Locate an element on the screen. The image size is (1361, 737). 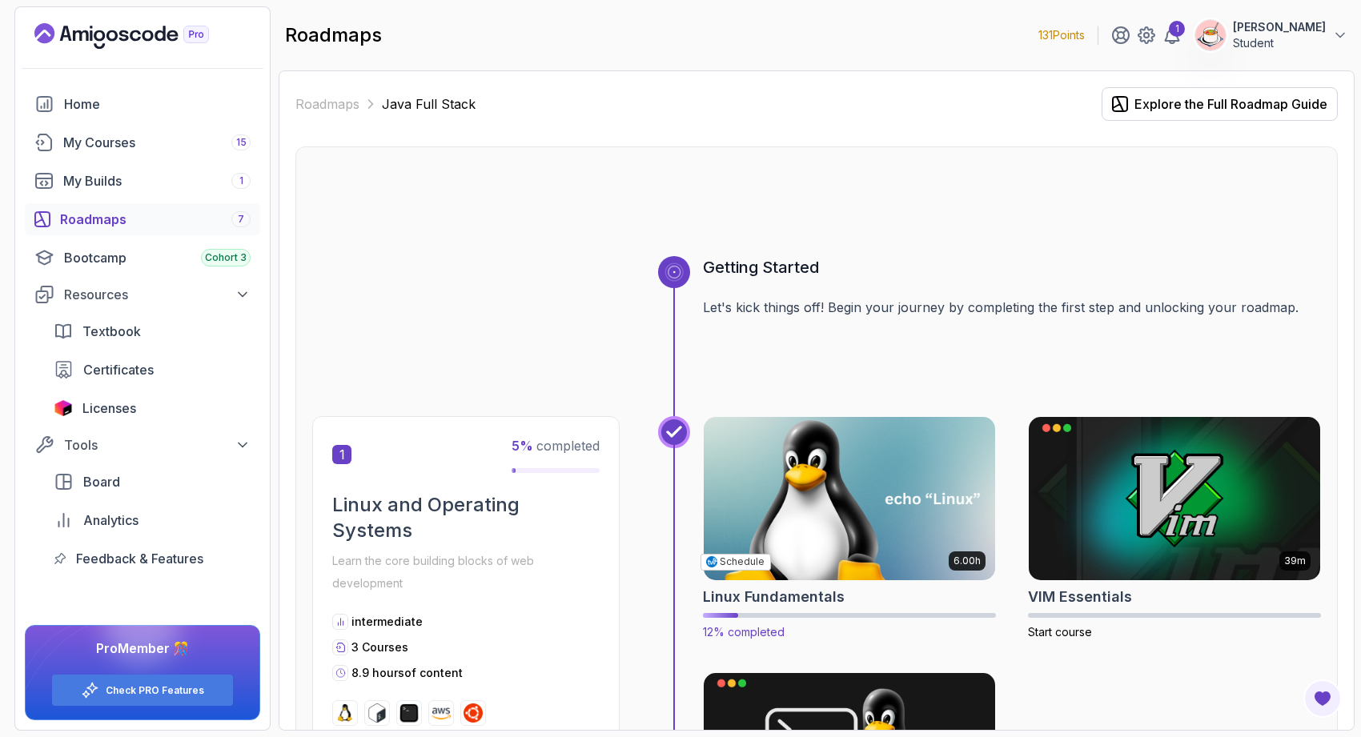
img: linux logo is located at coordinates (345, 713).